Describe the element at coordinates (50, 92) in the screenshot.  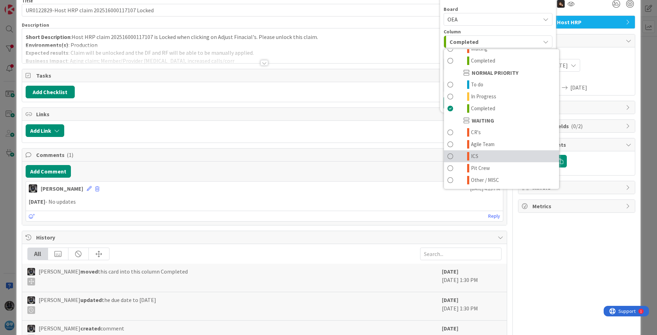
I see `button: Add Checklist` at that location.